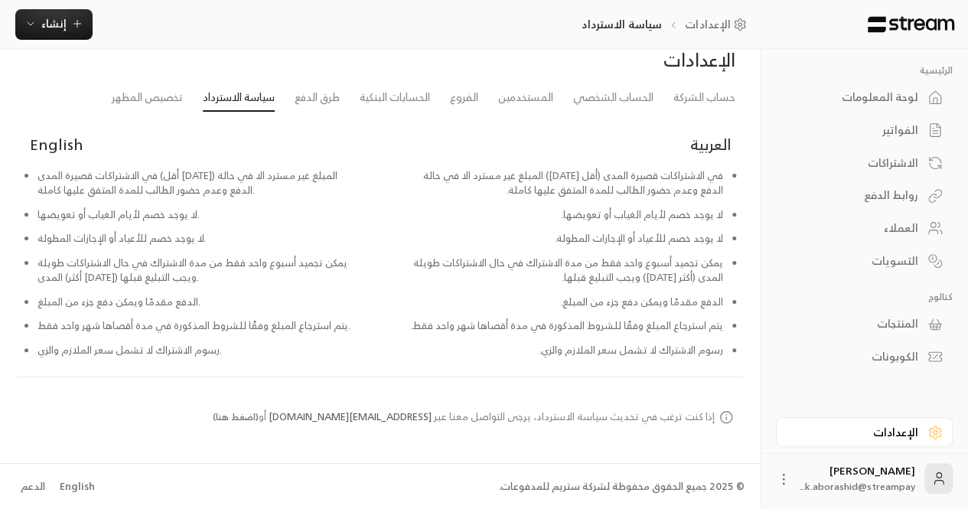 The image size is (968, 509). I want to click on a: المنتجات, so click(864, 324).